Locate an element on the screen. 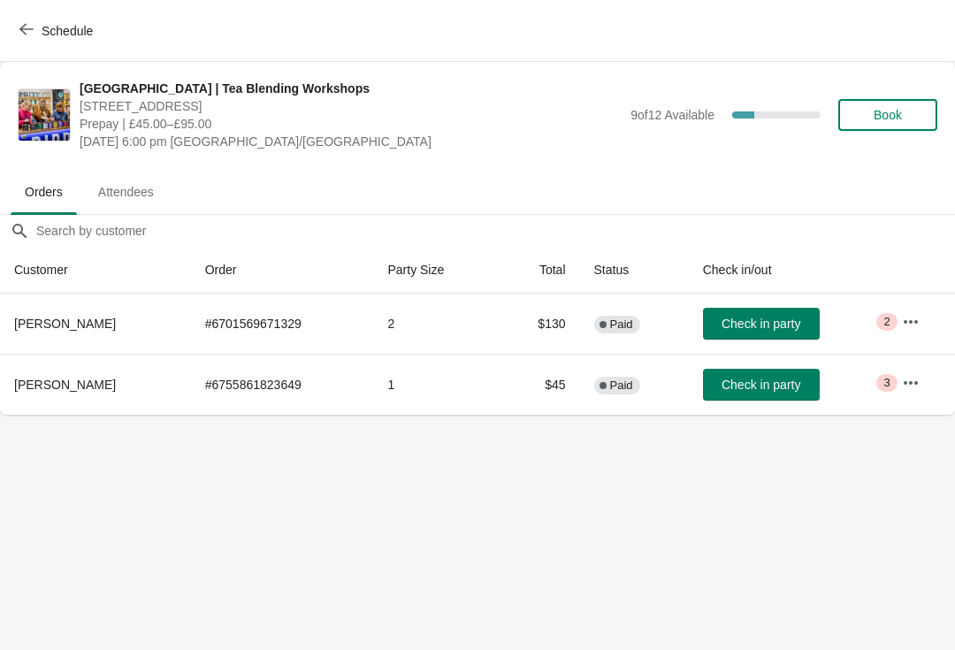 The image size is (955, 650). th: Total is located at coordinates (538, 270).